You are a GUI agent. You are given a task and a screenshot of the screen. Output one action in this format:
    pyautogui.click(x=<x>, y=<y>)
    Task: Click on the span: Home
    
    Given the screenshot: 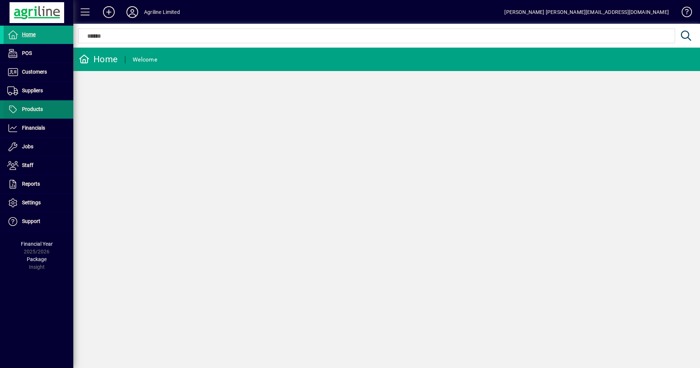 What is the action you would take?
    pyautogui.click(x=29, y=34)
    